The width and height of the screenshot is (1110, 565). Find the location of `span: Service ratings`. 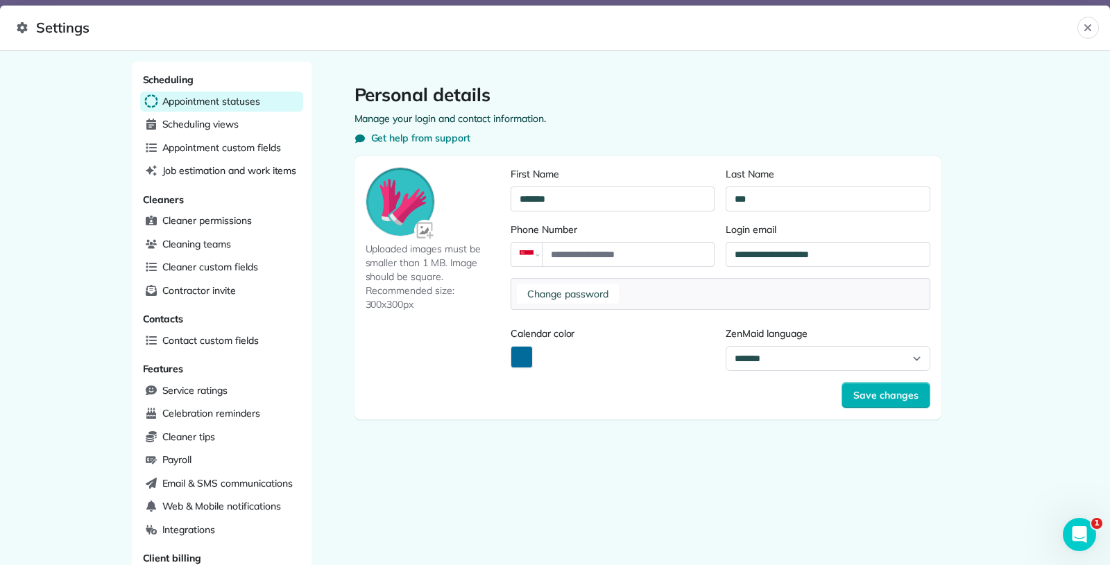

span: Service ratings is located at coordinates (195, 391).